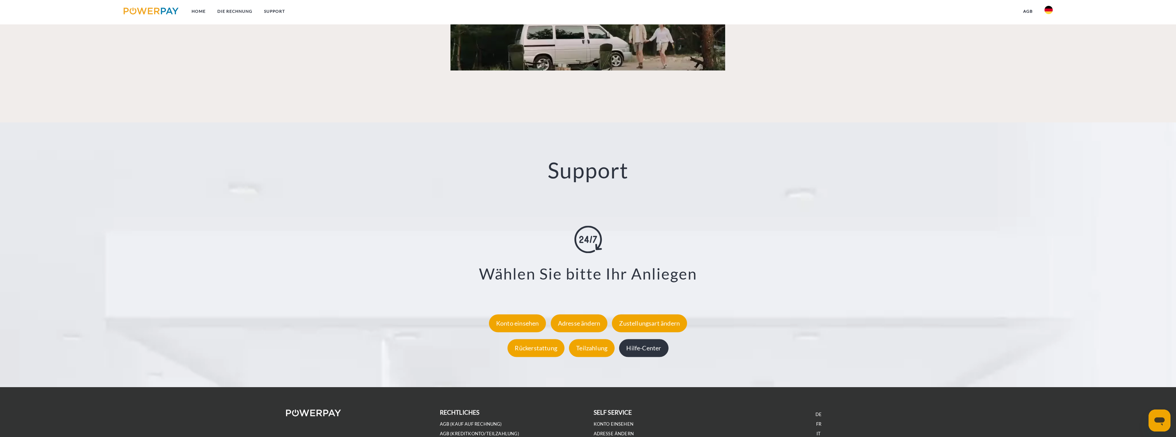 Image resolution: width=1176 pixels, height=437 pixels. I want to click on b: self service, so click(613, 412).